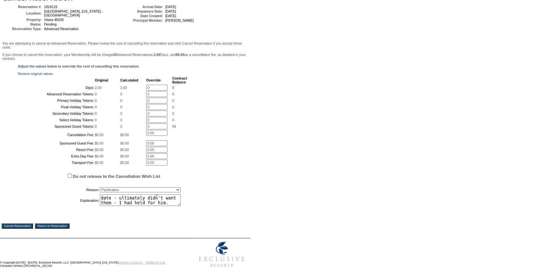 The image size is (560, 280). I want to click on p: You are attempting to cancel an Advanced Reservation. Please review the cost of cancelling this r..., so click(125, 45).